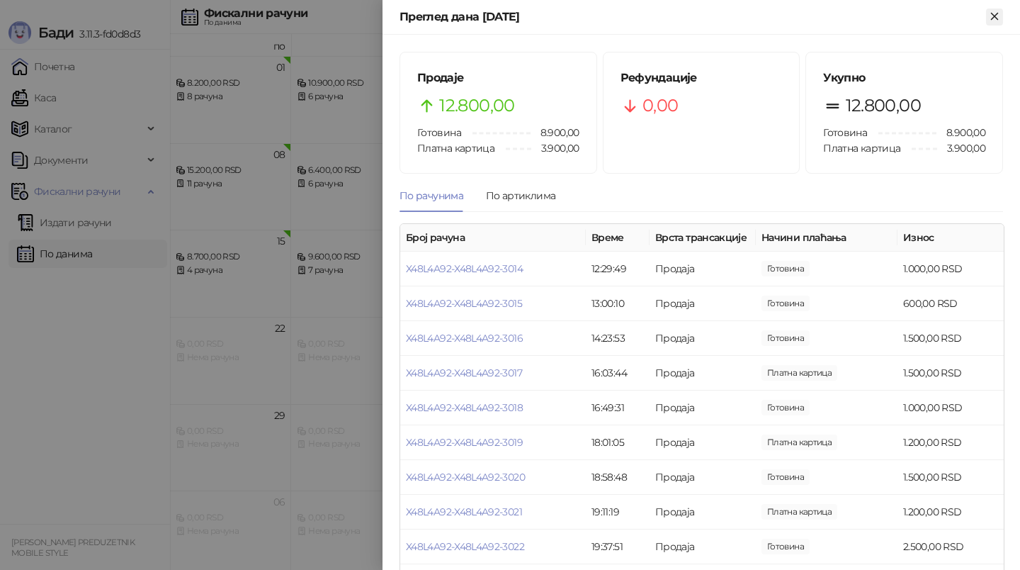  Describe the element at coordinates (618, 338) in the screenshot. I see `td: 14:23:53` at that location.